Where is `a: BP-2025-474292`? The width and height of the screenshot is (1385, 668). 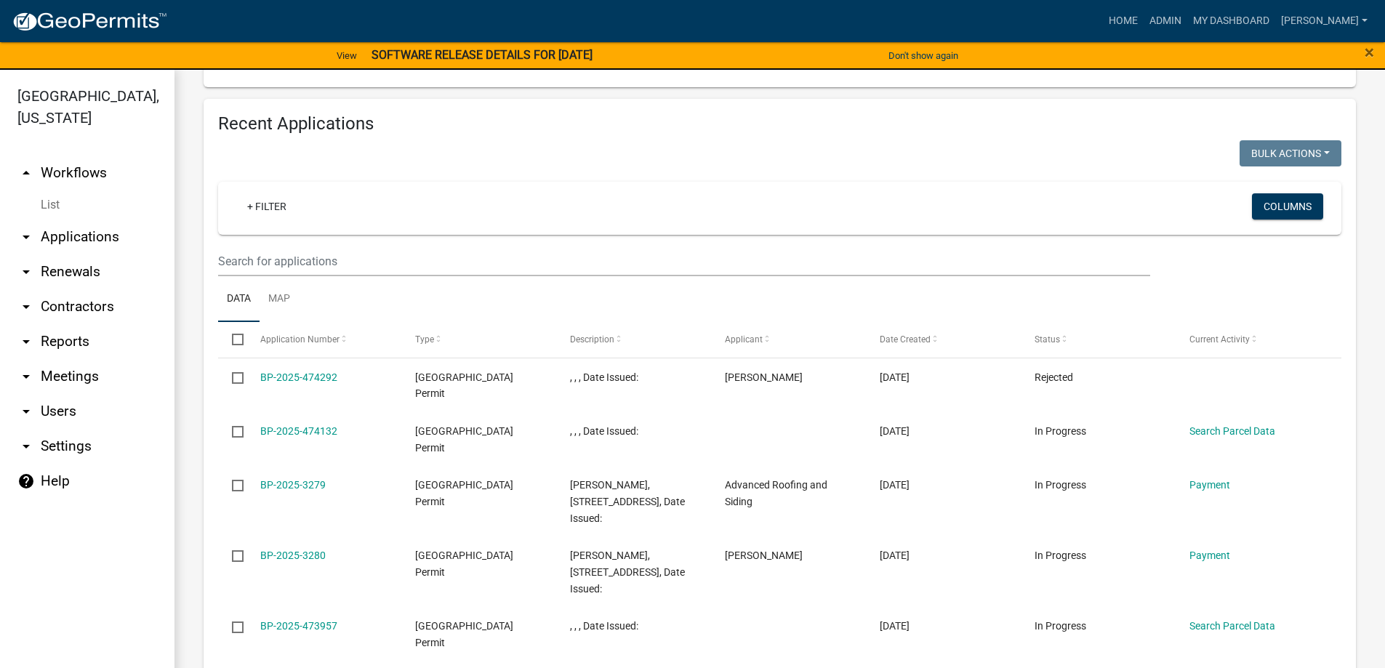
a: BP-2025-474292 is located at coordinates (299, 377).